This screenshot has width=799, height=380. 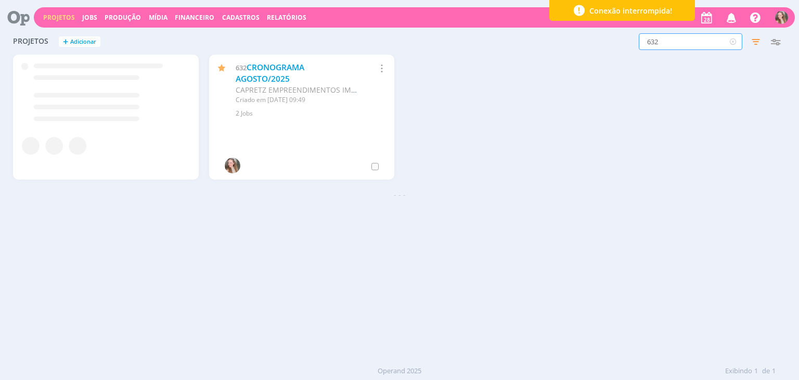 What do you see at coordinates (782, 17) in the screenshot?
I see `button: G` at bounding box center [782, 17].